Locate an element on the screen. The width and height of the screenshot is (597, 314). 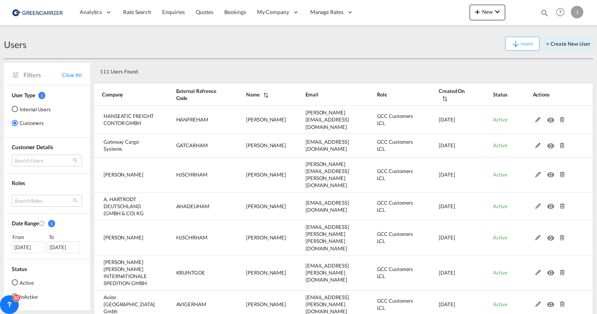
md-icon: icon-arrow-down is located at coordinates (516, 44).